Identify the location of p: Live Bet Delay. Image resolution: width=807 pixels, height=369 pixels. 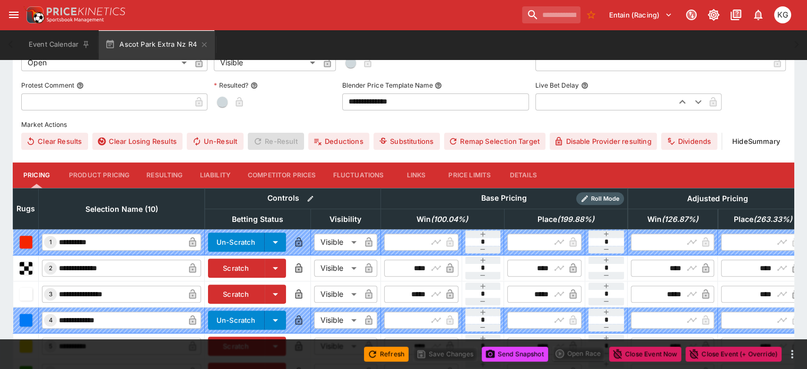
(557, 85).